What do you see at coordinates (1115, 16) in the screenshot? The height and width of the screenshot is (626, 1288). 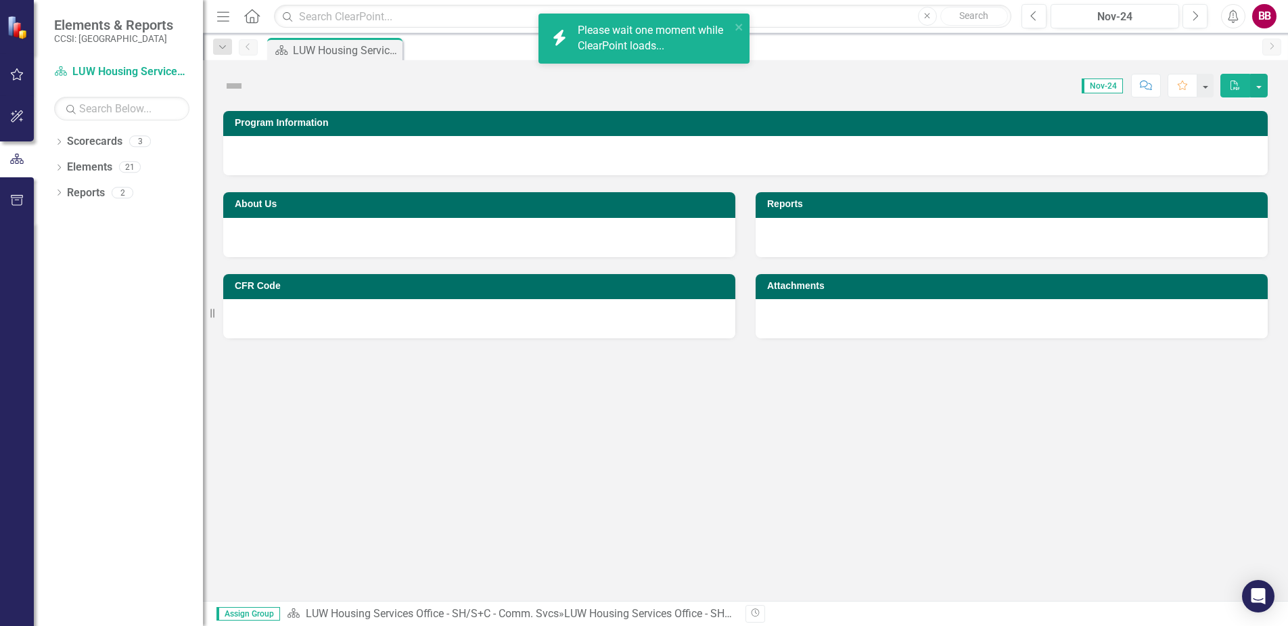 I see `button: Nov-24` at bounding box center [1115, 16].